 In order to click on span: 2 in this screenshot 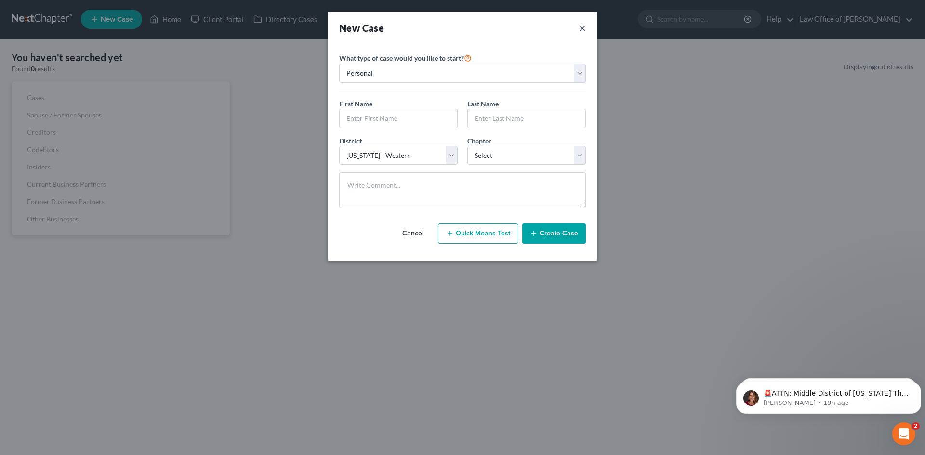, I will do `click(916, 426)`.